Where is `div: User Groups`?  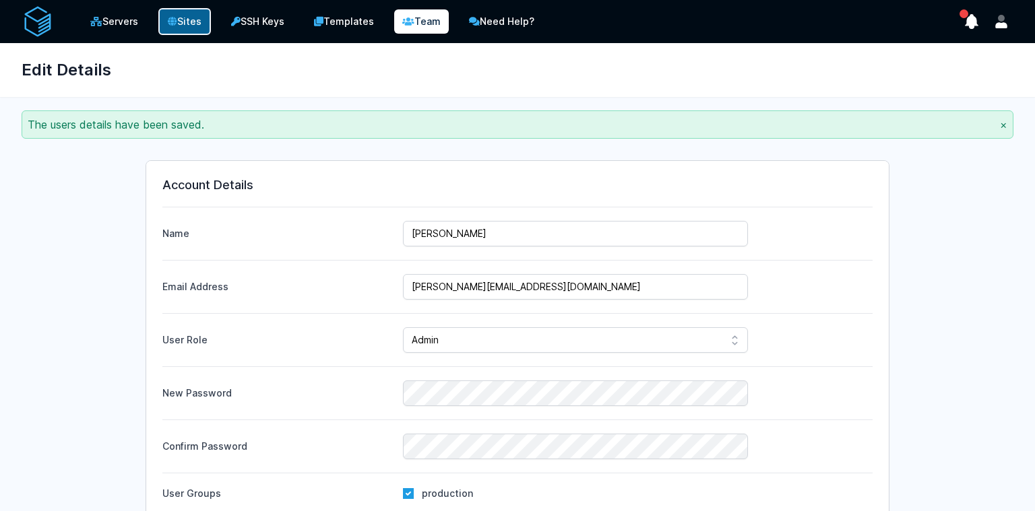 div: User Groups is located at coordinates (277, 494).